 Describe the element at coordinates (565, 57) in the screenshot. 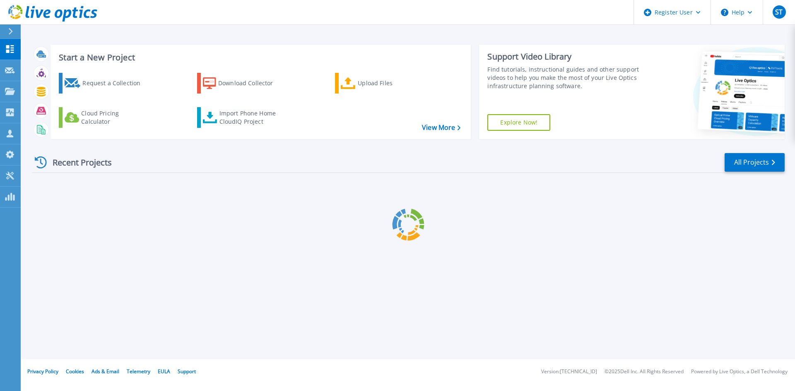

I see `div: Support Video Library` at that location.